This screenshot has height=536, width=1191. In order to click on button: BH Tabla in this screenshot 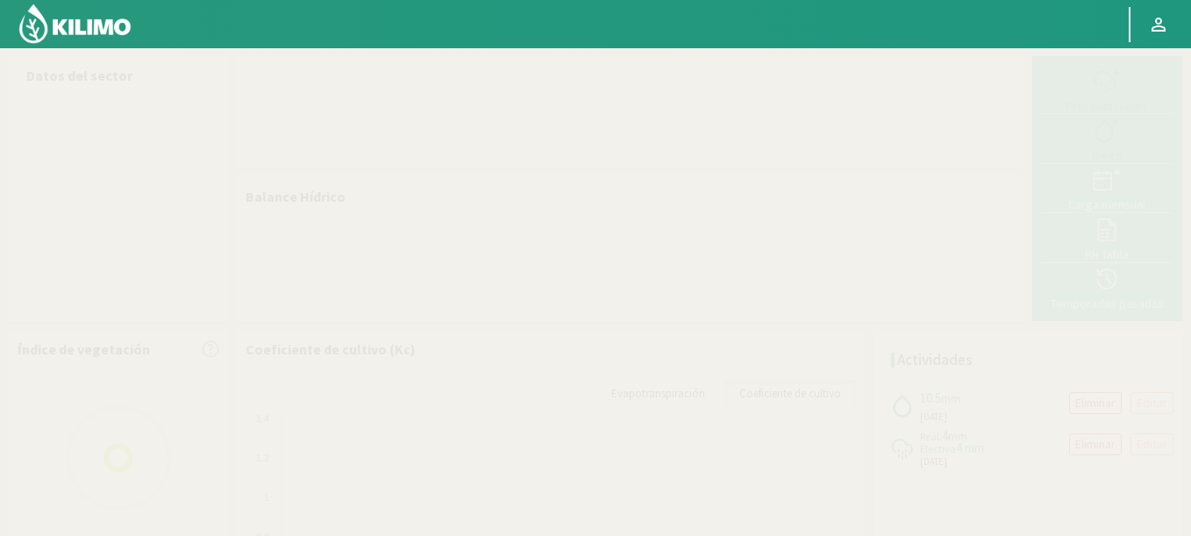, I will do `click(1106, 238)`.